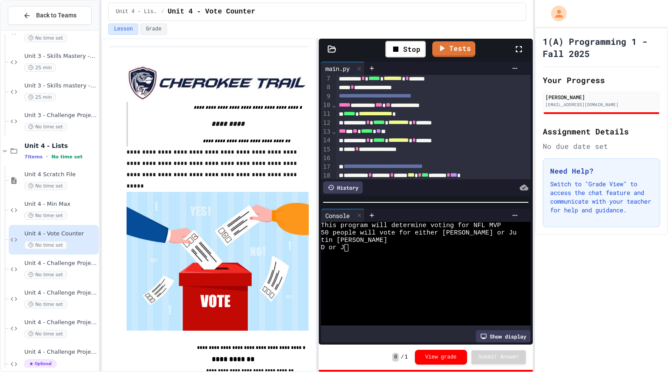 Image resolution: width=668 pixels, height=372 pixels. Describe the element at coordinates (326, 167) in the screenshot. I see `div: 17` at that location.